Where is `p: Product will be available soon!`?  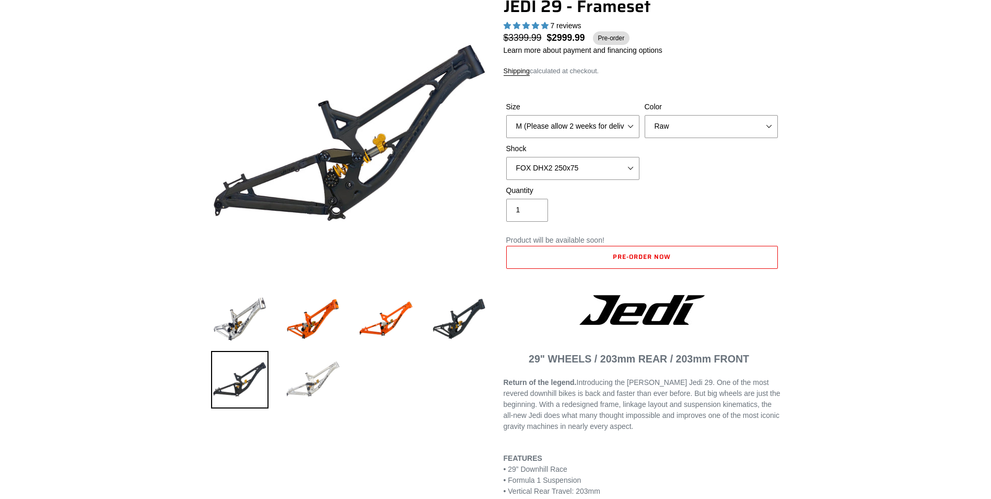 p: Product will be available soon! is located at coordinates (642, 240).